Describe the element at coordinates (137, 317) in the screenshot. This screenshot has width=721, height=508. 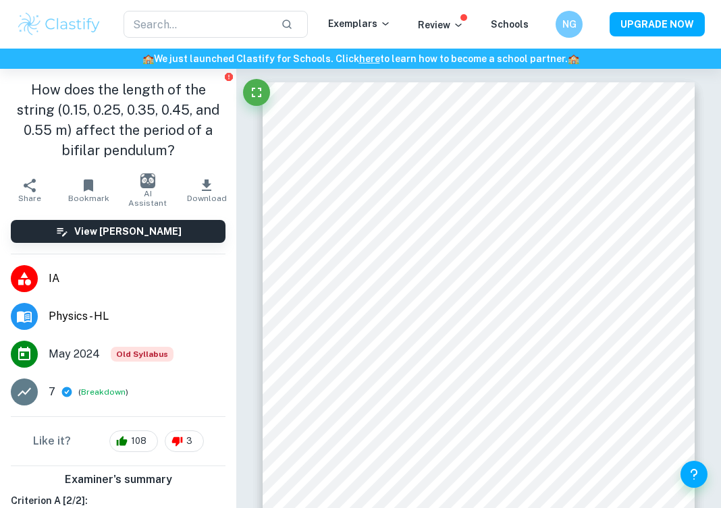
I see `span: Physics - HL` at that location.